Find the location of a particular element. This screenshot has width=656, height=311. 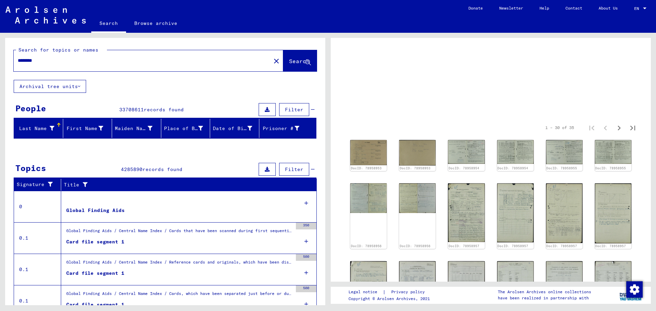

button: Last page is located at coordinates (633, 128).